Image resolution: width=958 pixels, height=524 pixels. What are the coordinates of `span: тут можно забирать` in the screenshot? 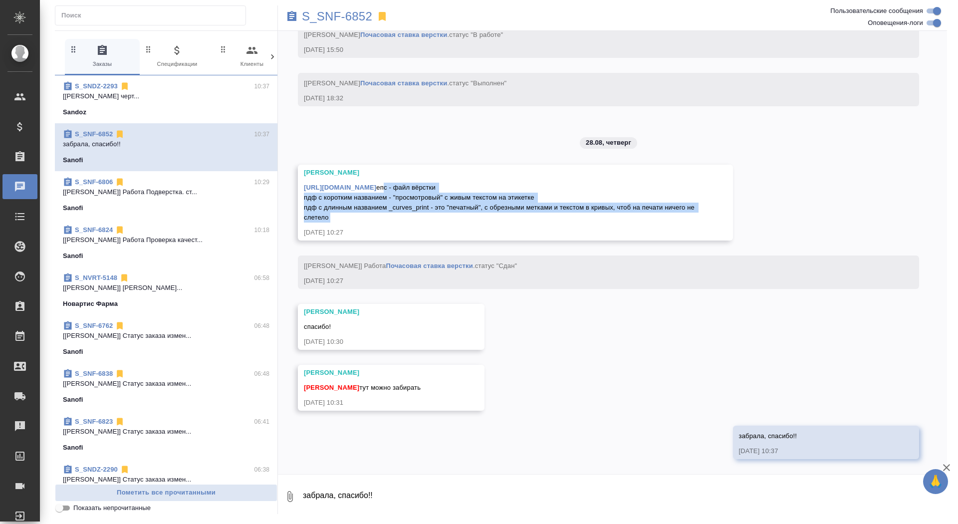 It's located at (362, 387).